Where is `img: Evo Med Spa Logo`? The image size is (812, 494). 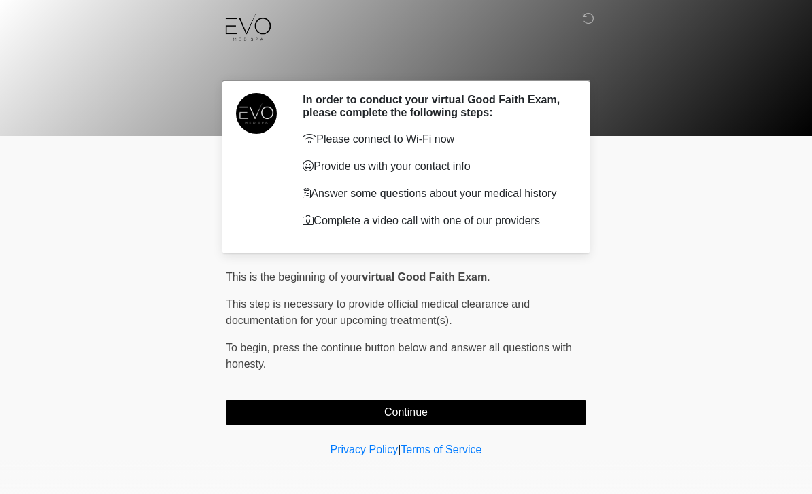 img: Evo Med Spa Logo is located at coordinates (248, 26).